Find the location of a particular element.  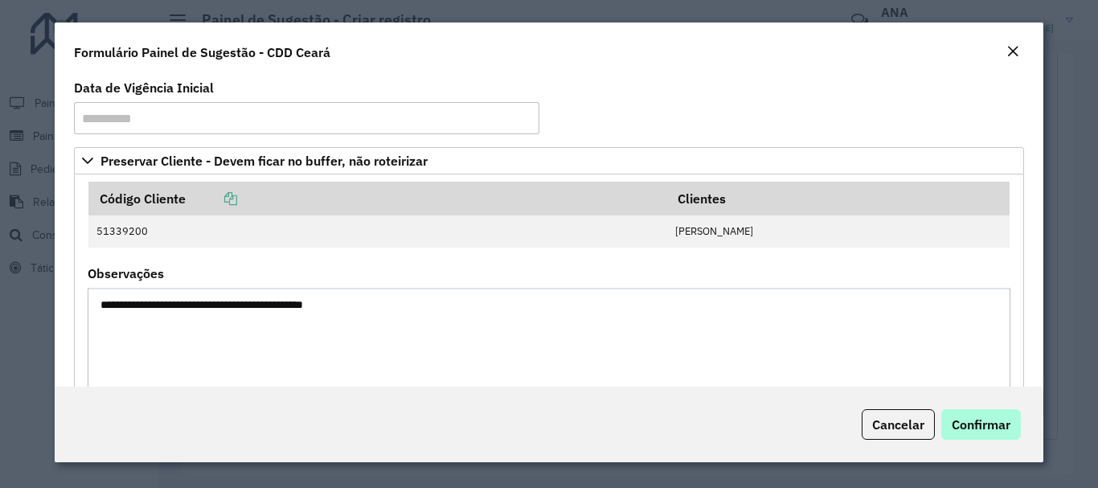

h4: Formulário Painel de Sugestão - CDD Ceará is located at coordinates (202, 52).